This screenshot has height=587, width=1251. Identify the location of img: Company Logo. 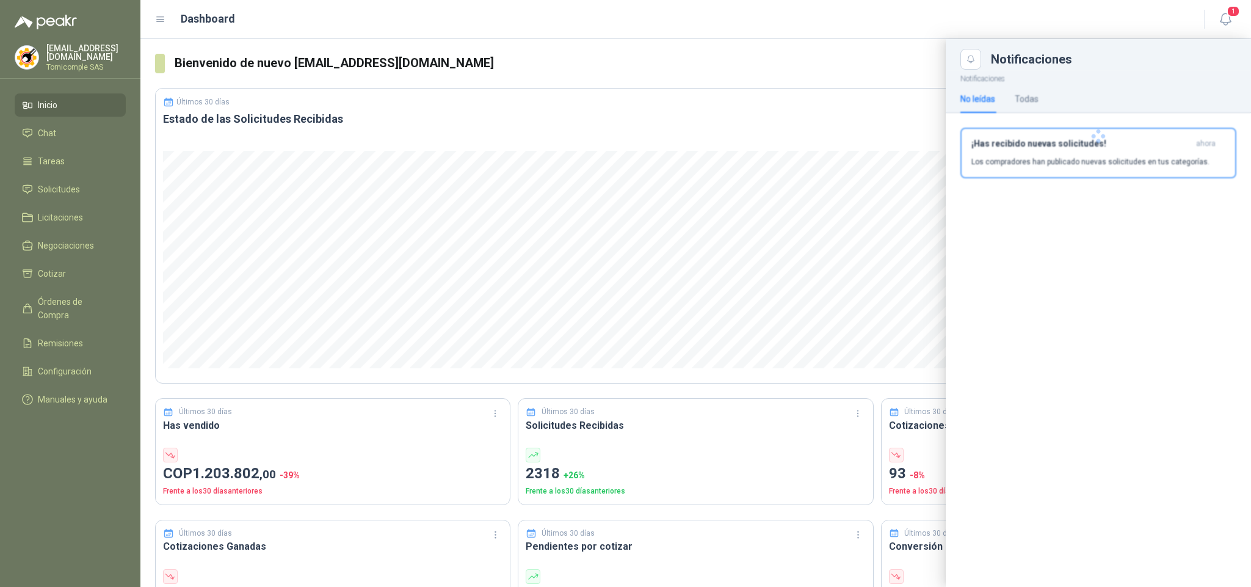
(27, 57).